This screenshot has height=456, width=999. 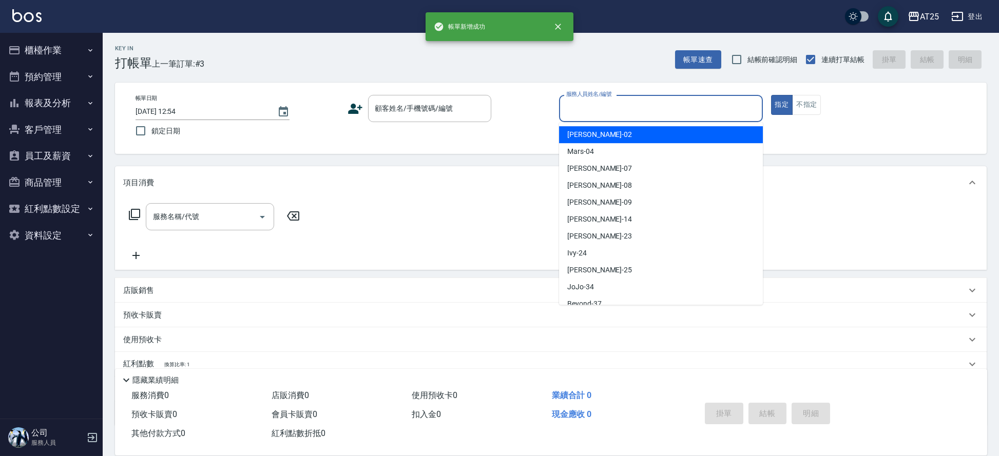 I want to click on div: 預收卡販賣, so click(x=551, y=315).